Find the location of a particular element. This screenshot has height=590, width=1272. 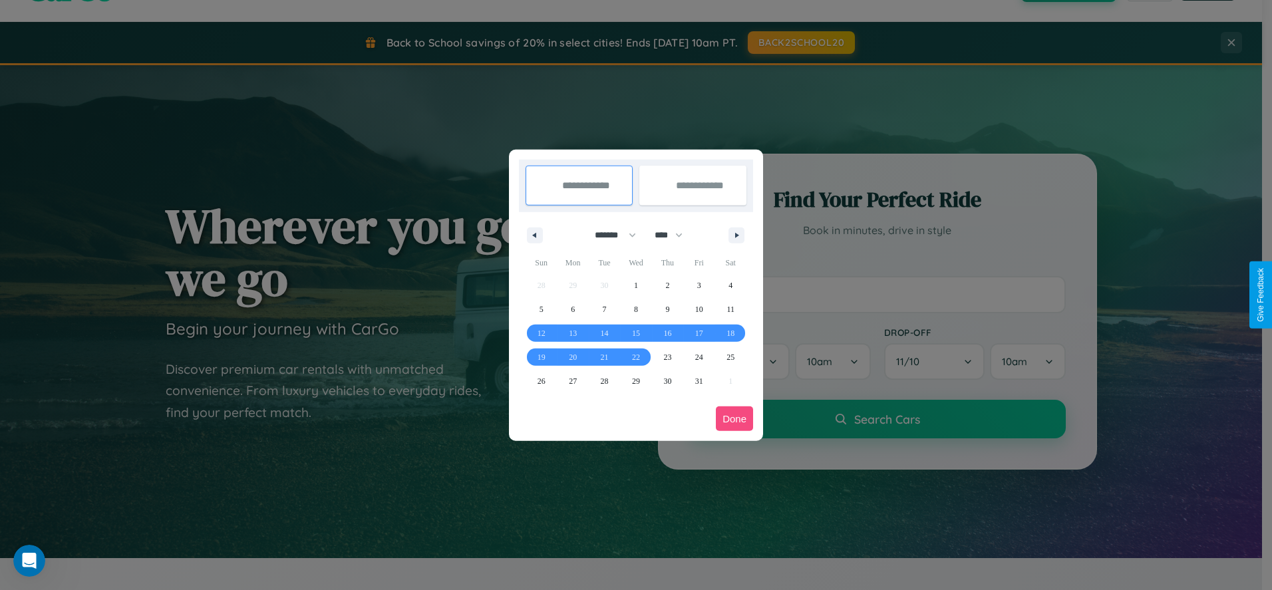

span: Thu is located at coordinates (668, 263).